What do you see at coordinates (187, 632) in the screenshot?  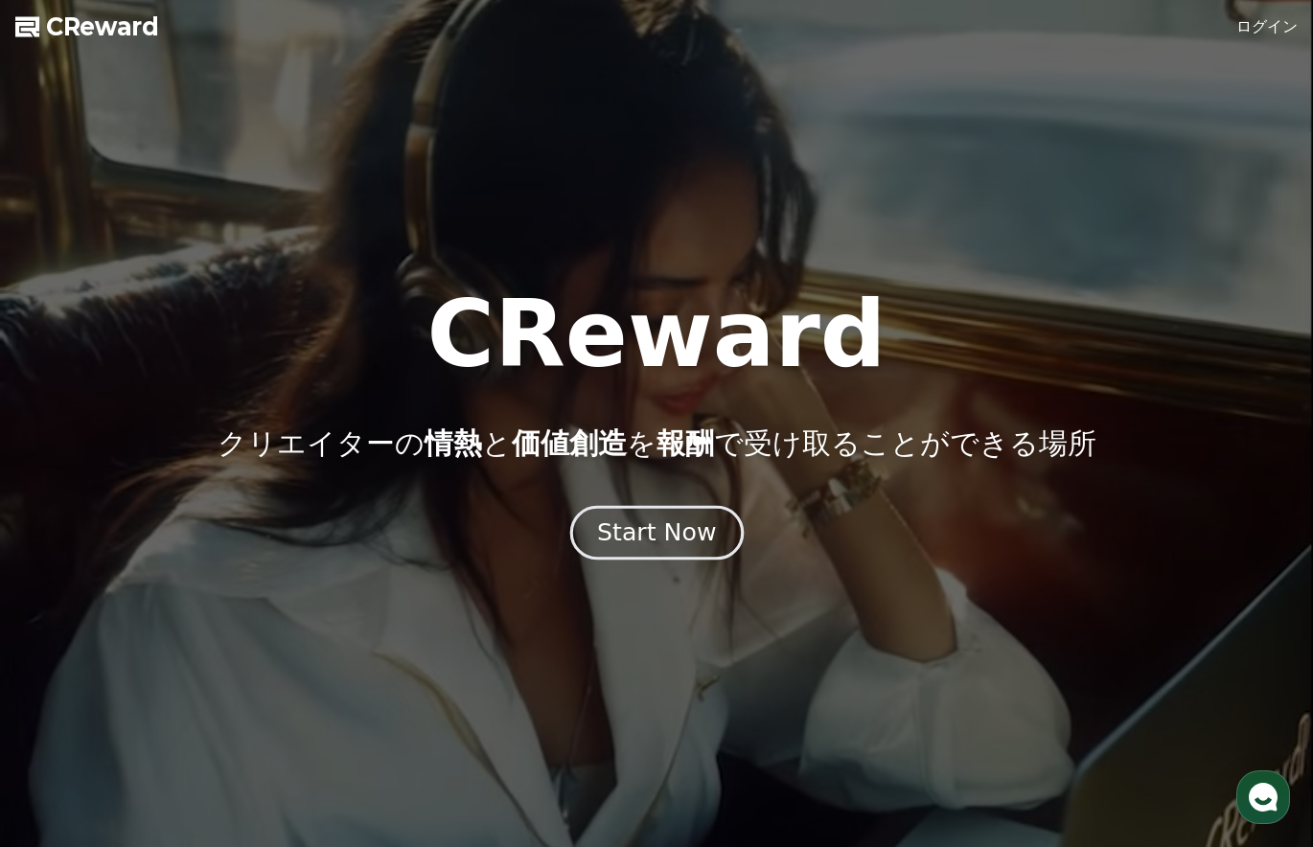 I see `a: Messages` at bounding box center [187, 632].